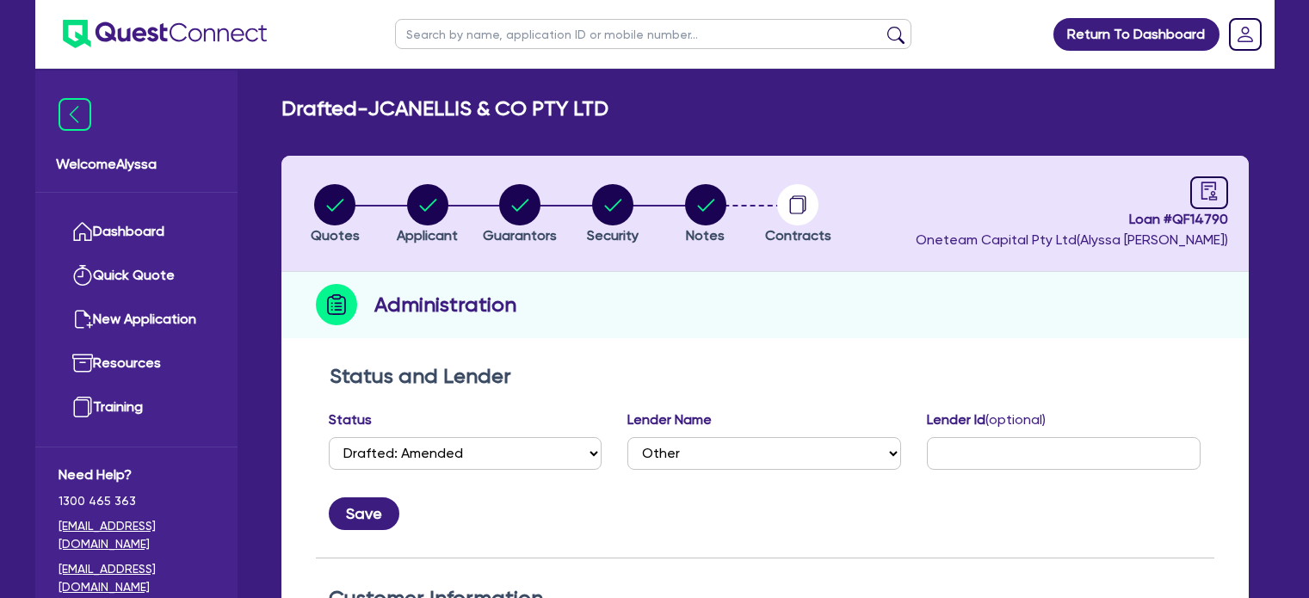  I want to click on button: Quotes, so click(335, 215).